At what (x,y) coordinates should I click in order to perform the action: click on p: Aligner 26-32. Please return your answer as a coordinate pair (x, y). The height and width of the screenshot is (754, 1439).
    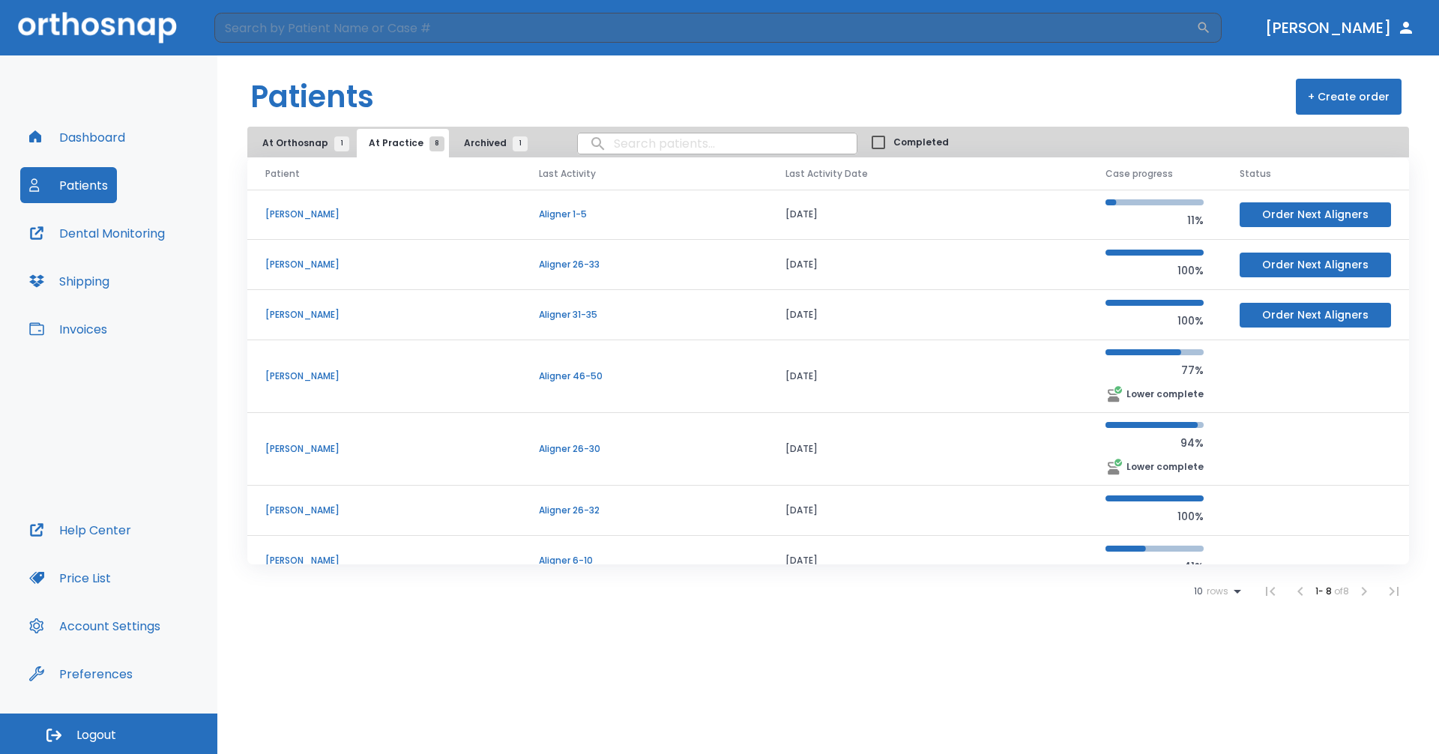
    Looking at the image, I should click on (645, 510).